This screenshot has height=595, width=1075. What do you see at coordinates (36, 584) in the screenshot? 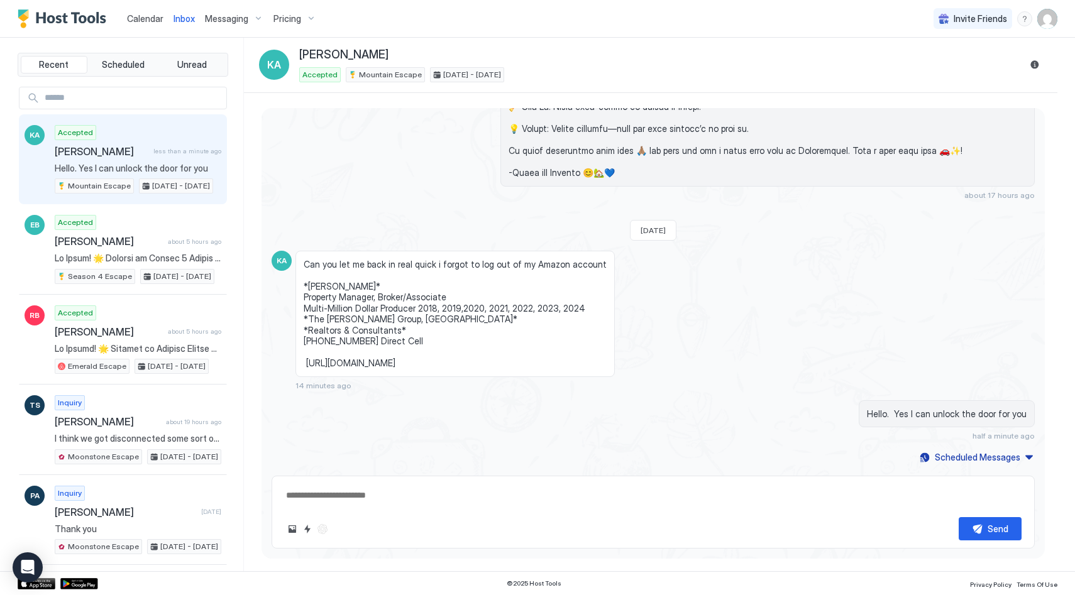
I see `div: App Store` at bounding box center [36, 584].